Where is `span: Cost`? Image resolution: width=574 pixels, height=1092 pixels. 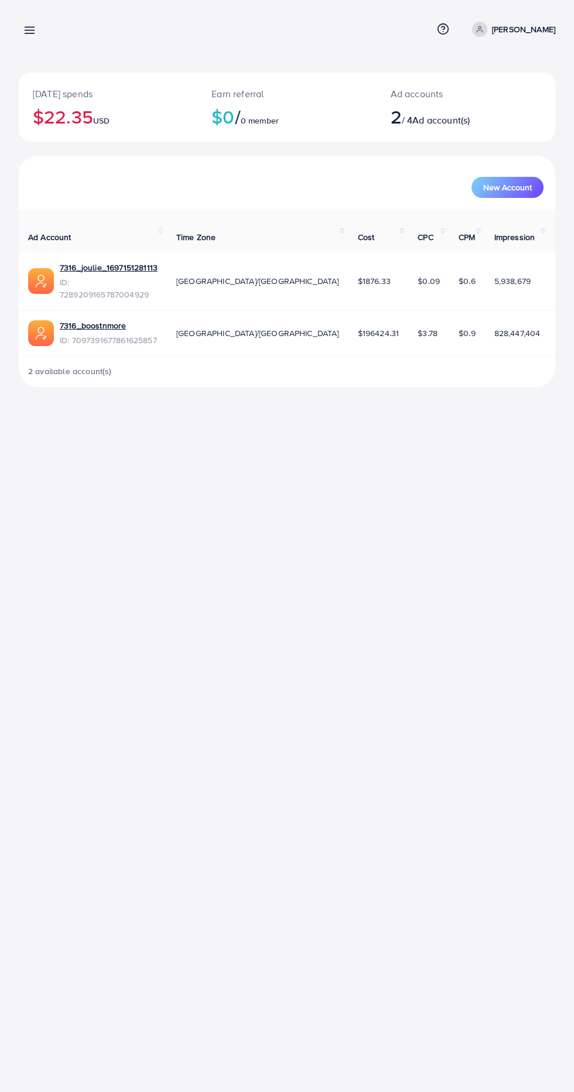
span: Cost is located at coordinates (366, 237).